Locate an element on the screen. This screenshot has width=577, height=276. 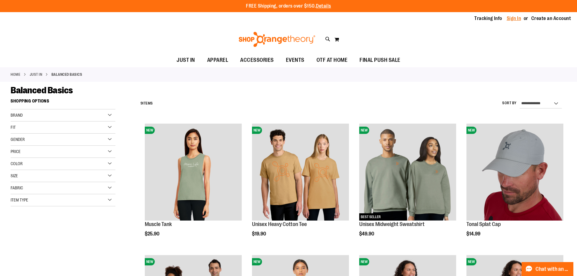
img: Unisex Midweight Sweatshirt is located at coordinates (407, 172).